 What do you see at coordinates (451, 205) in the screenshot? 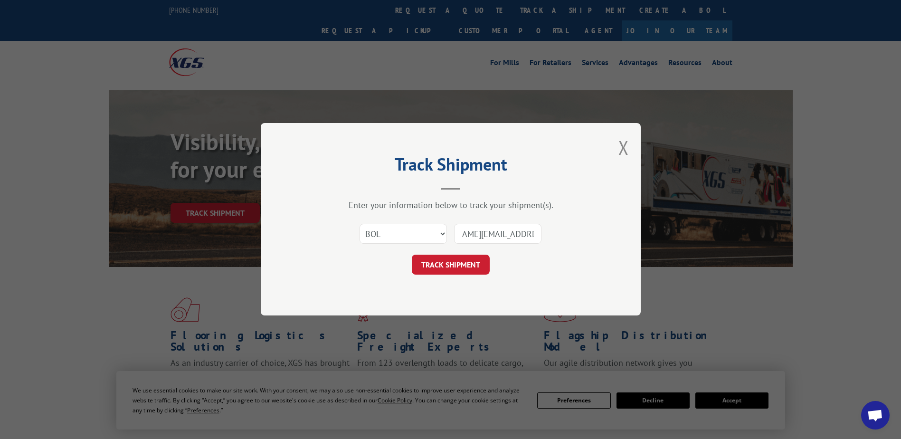
I see `div: Enter your information below to track your shipment(s).` at bounding box center [451, 205].